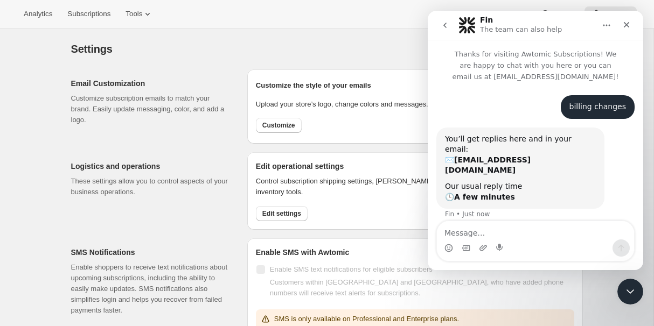  Describe the element at coordinates (108, 101) in the screenshot. I see `div: Christy says…` at that location.